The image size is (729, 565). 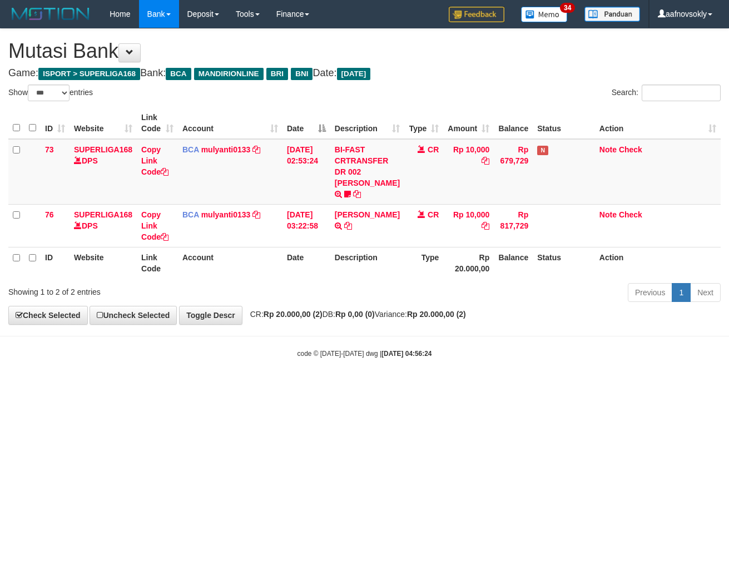 I want to click on label: Search:, so click(x=666, y=93).